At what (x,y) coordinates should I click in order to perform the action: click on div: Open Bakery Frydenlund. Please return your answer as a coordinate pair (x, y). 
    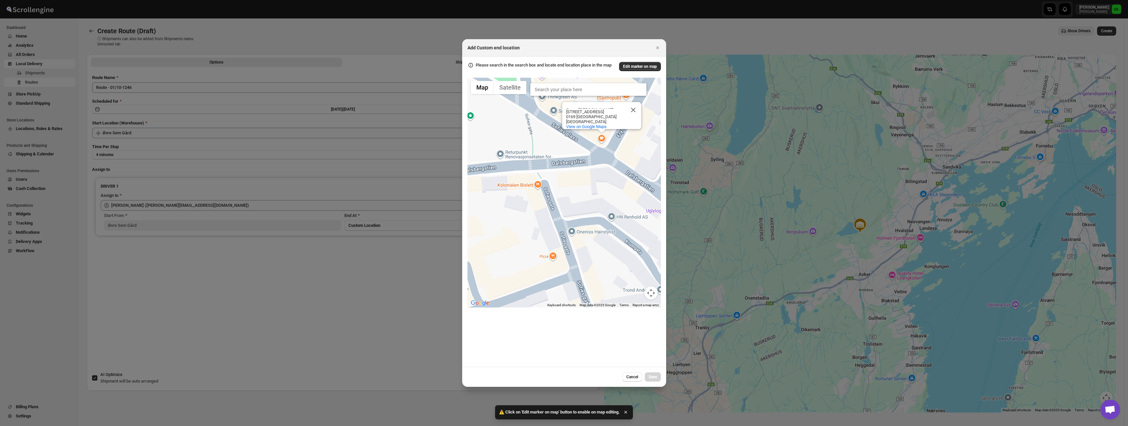
    Looking at the image, I should click on (602, 115).